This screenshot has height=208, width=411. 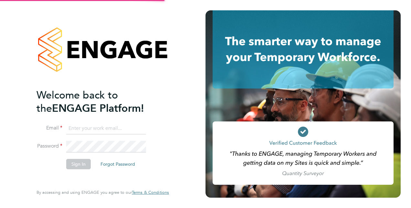 What do you see at coordinates (118, 164) in the screenshot?
I see `button: Forgot Password` at bounding box center [118, 164].